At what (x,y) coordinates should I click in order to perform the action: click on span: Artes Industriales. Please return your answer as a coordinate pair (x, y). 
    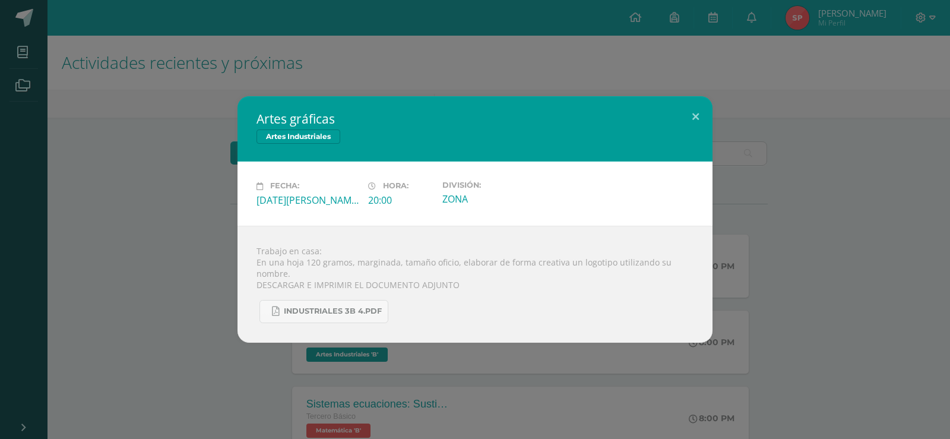
    Looking at the image, I should click on (298, 136).